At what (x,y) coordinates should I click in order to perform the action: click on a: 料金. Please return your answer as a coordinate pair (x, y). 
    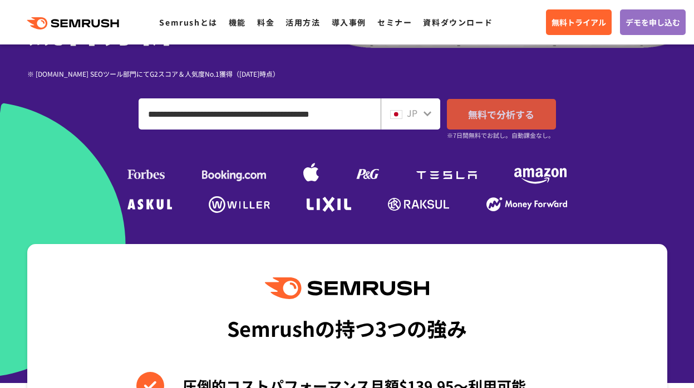
    Looking at the image, I should click on (265, 22).